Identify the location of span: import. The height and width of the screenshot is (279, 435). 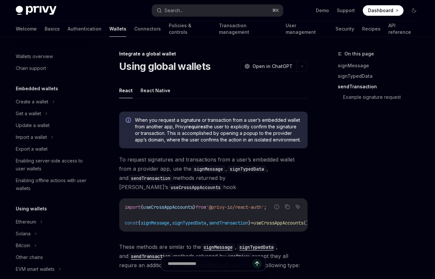
(133, 207).